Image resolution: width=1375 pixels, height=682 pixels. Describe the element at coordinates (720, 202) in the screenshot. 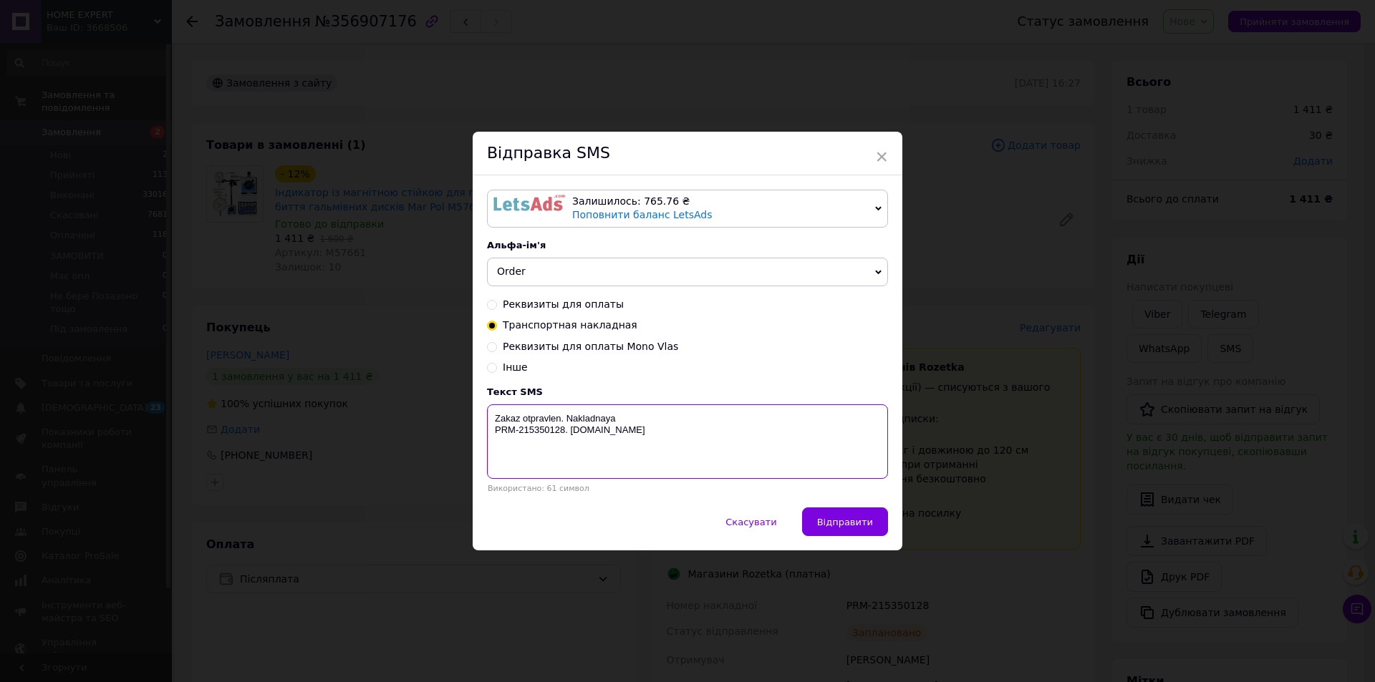

I see `div: Залишилось: 765.76 ₴` at that location.